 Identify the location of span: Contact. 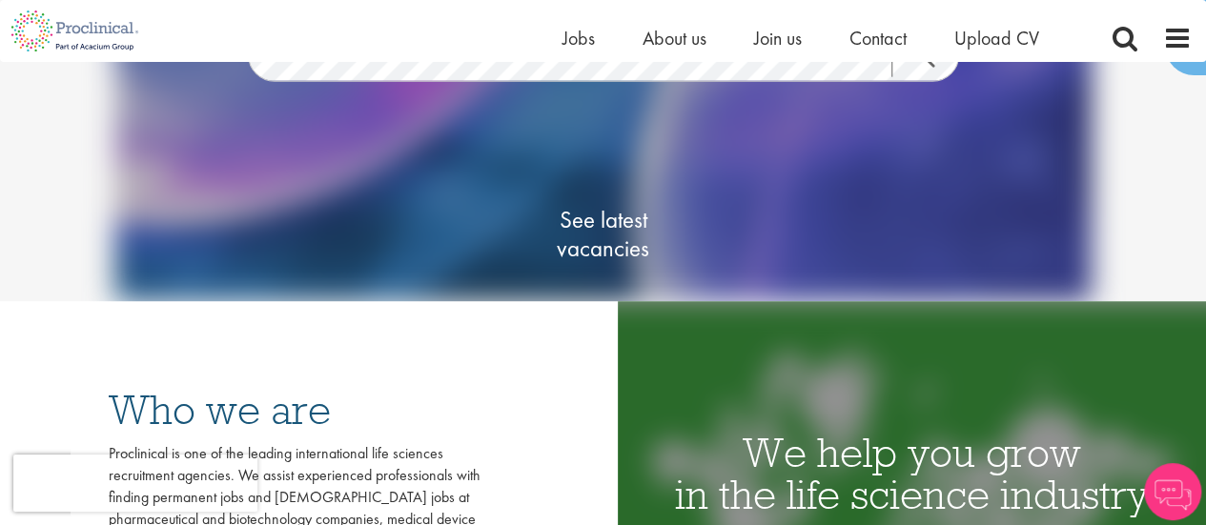
(878, 38).